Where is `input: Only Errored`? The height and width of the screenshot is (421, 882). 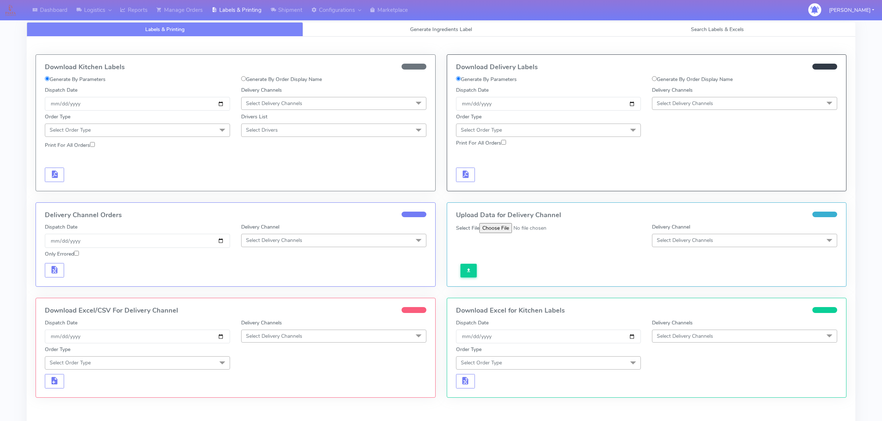
input: Only Errored is located at coordinates (76, 253).